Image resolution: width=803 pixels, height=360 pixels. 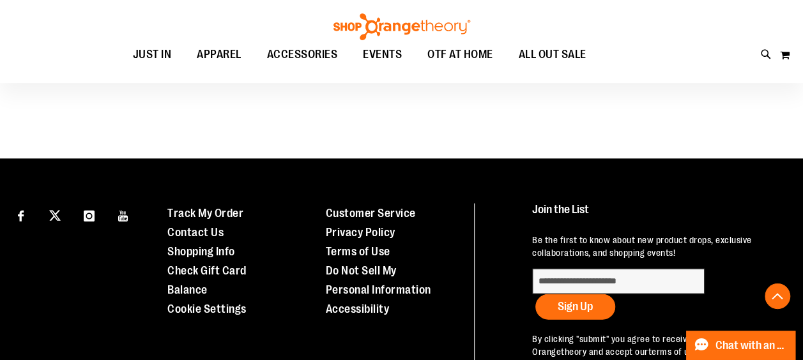 What do you see at coordinates (618, 282) in the screenshot?
I see `input: enter email` at bounding box center [618, 282].